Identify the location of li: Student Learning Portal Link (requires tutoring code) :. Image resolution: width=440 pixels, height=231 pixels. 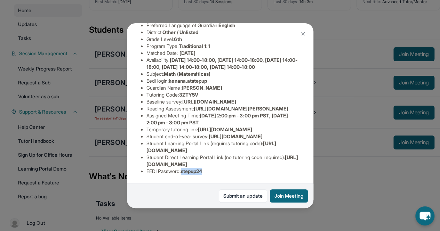
(223, 147).